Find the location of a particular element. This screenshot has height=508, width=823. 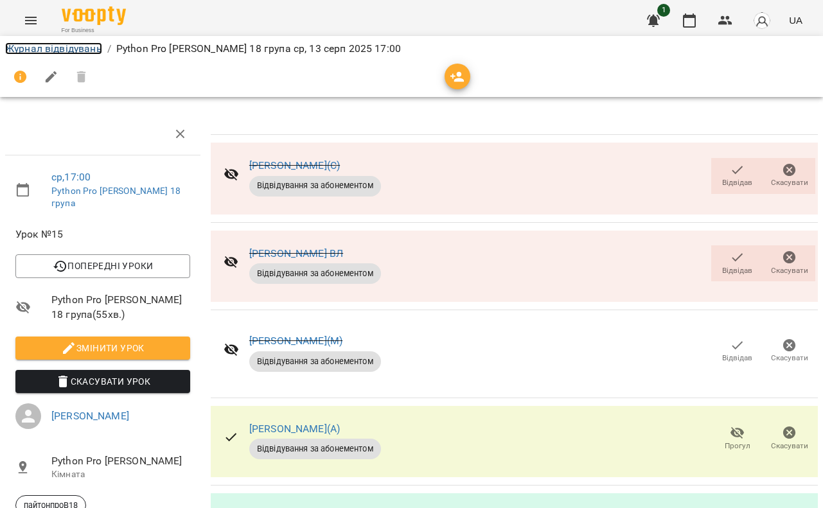

img: avatar_s.png is located at coordinates (762, 21).